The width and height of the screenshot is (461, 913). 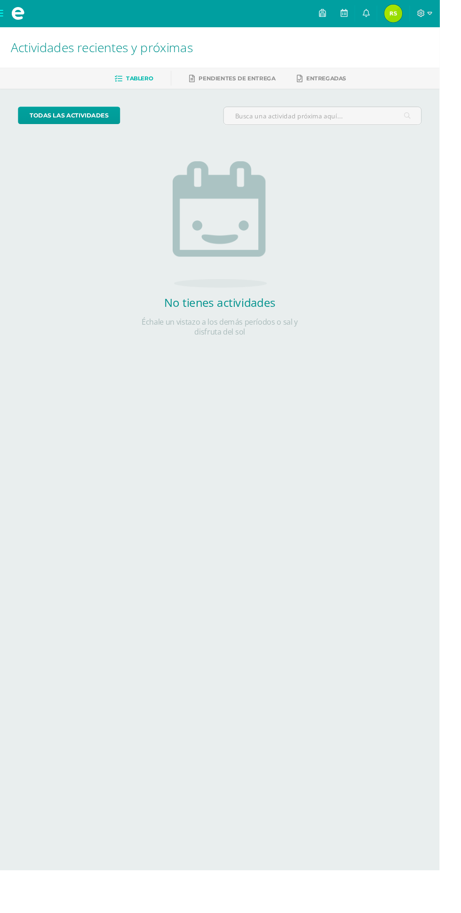 What do you see at coordinates (146, 82) in the screenshot?
I see `span: Tablero` at bounding box center [146, 82].